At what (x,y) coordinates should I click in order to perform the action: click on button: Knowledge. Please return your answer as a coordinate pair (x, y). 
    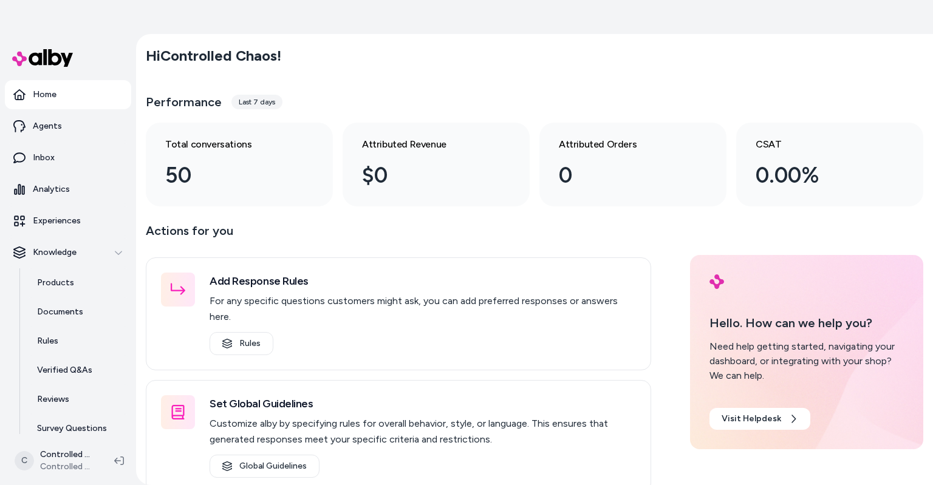
    Looking at the image, I should click on (68, 253).